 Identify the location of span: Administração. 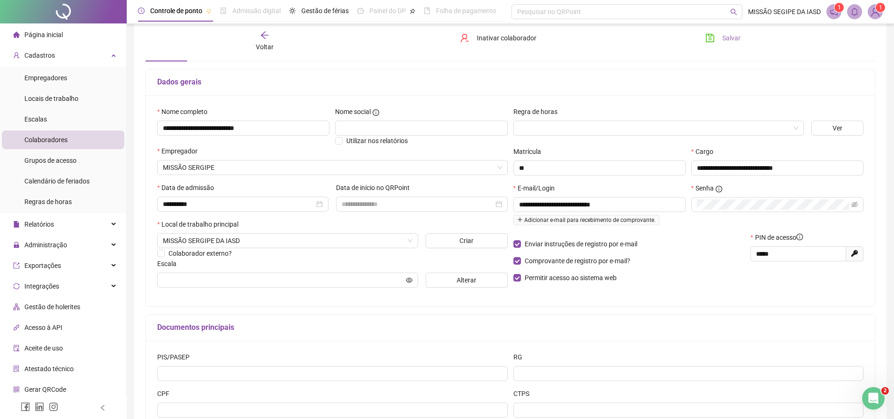
(46, 245).